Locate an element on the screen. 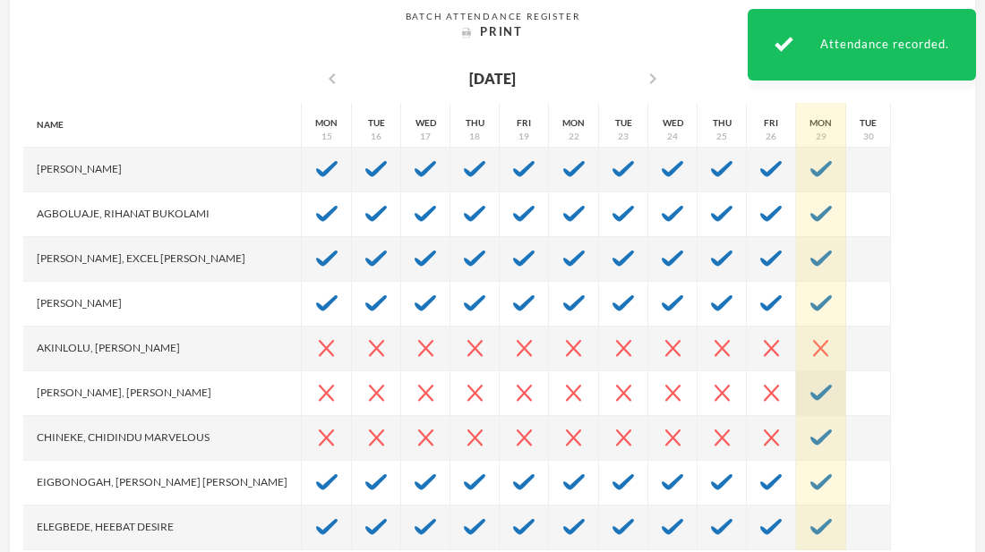  span: Batch Attendance Register is located at coordinates (492, 16).